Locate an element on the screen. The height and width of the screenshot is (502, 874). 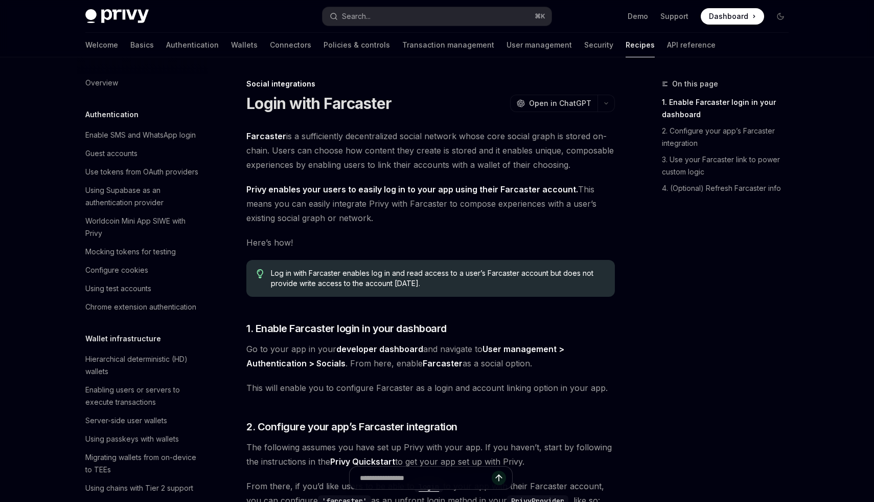
a: Farcaster is located at coordinates (266, 136).